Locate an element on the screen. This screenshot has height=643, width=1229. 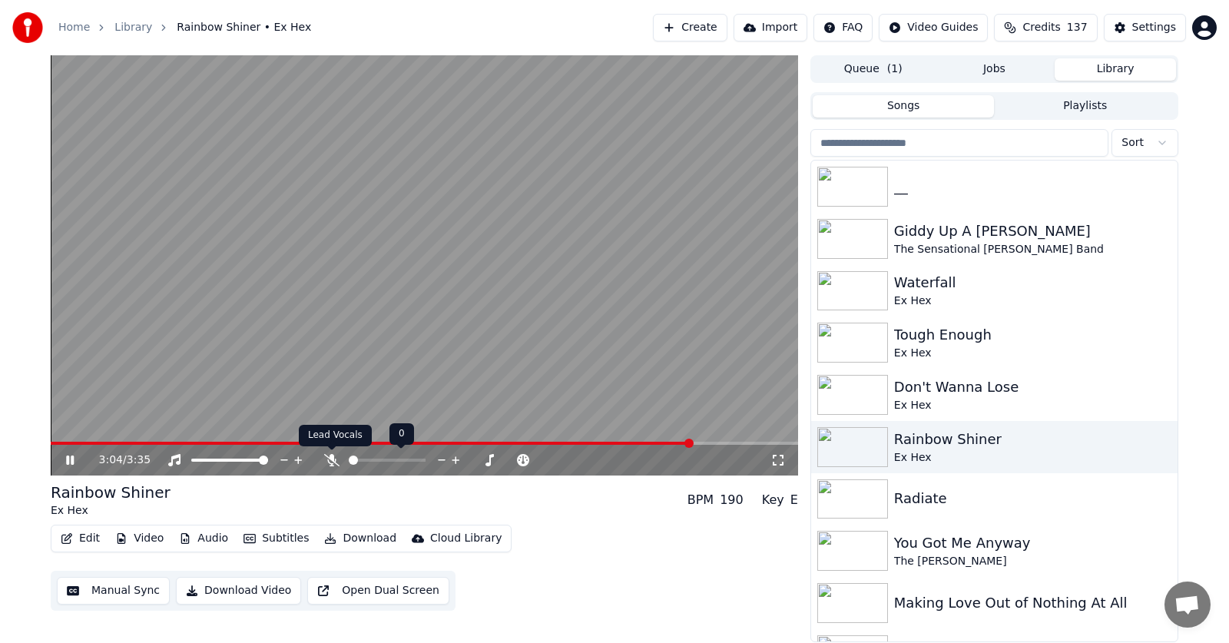
button: Import is located at coordinates (770, 28).